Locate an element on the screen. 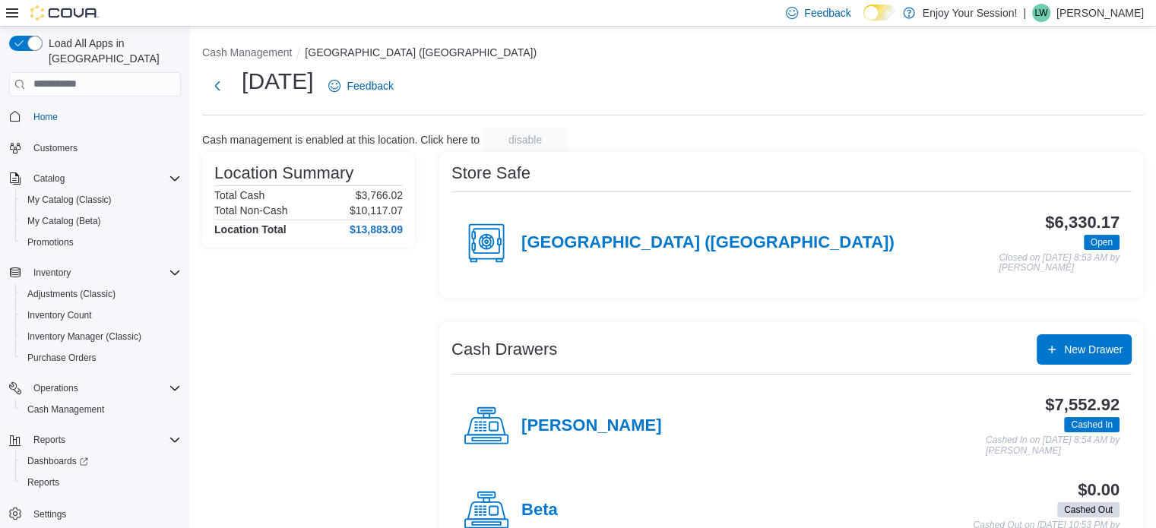  span: Cashed In is located at coordinates (1091, 425).